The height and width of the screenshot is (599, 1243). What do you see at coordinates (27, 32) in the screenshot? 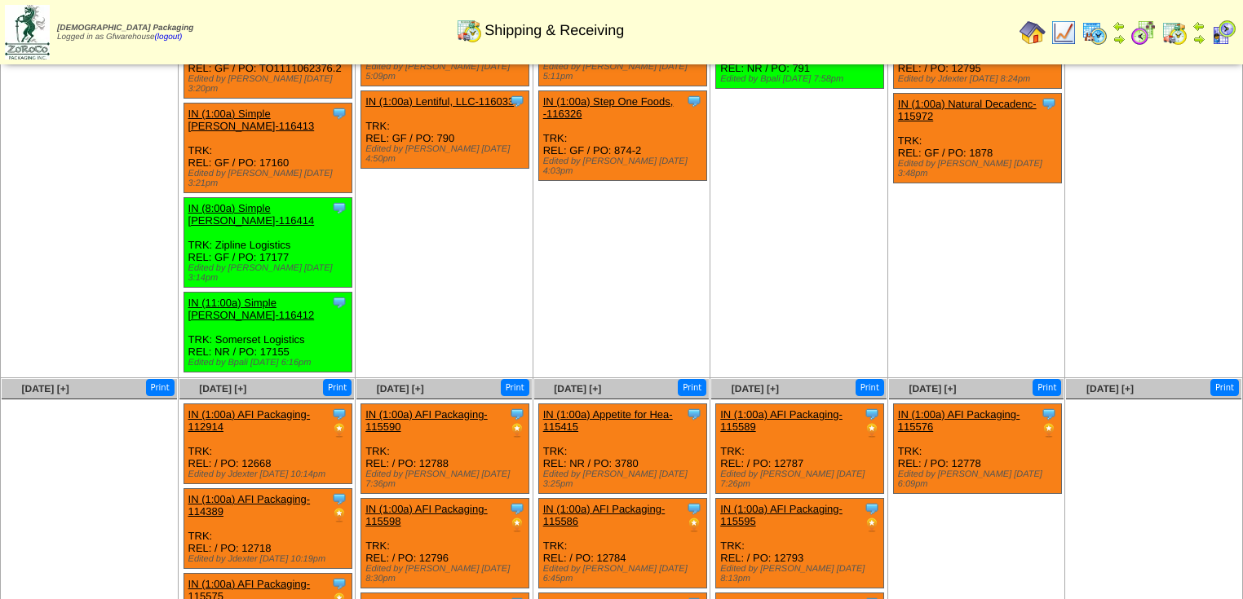
I see `img: zoroco-logo-small.webp` at bounding box center [27, 32].